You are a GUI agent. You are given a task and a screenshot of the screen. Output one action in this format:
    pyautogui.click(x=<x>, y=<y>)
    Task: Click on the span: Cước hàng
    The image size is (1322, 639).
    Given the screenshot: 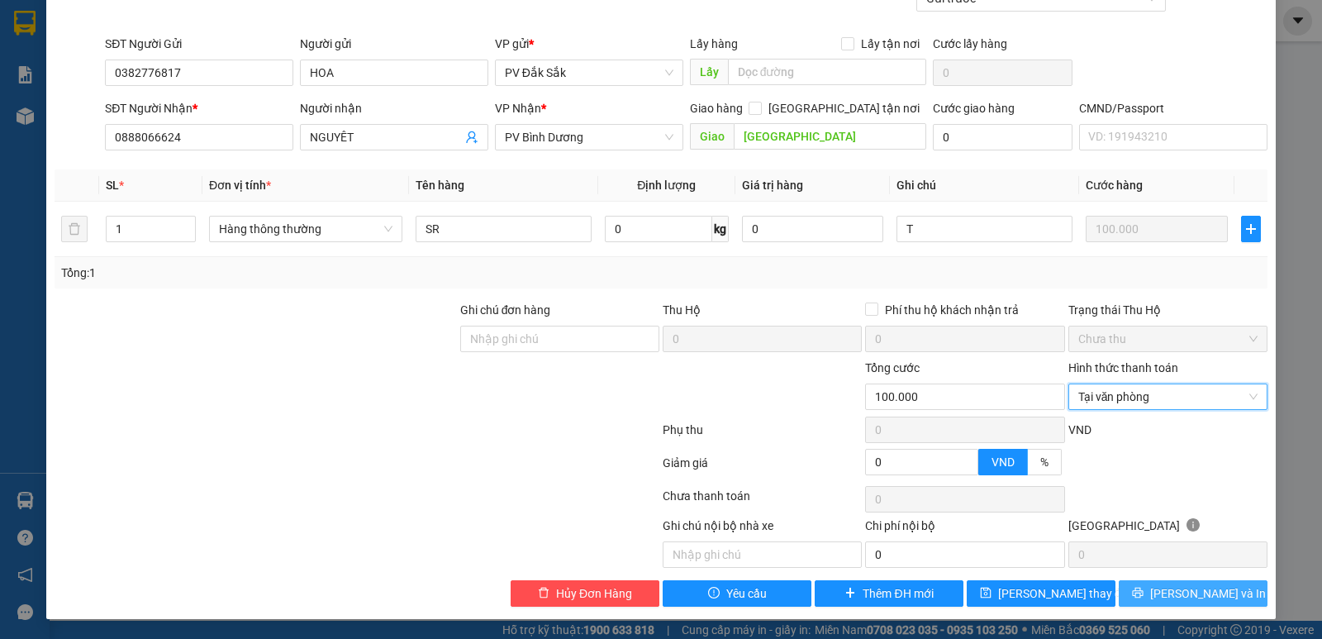 What is the action you would take?
    pyautogui.click(x=1114, y=185)
    